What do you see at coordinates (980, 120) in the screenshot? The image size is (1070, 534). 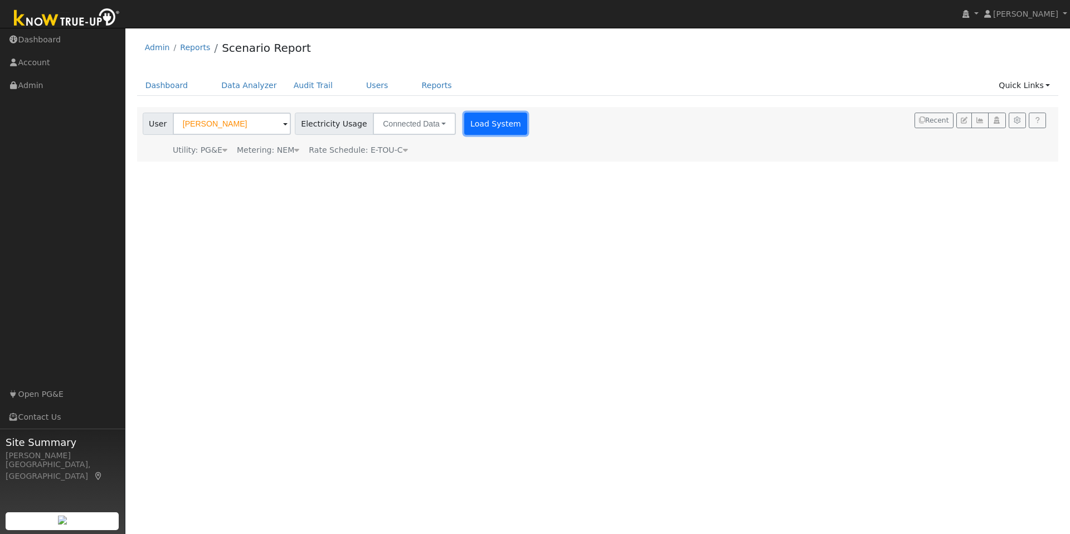 I see `button: Multi-Series Graph` at bounding box center [980, 120].